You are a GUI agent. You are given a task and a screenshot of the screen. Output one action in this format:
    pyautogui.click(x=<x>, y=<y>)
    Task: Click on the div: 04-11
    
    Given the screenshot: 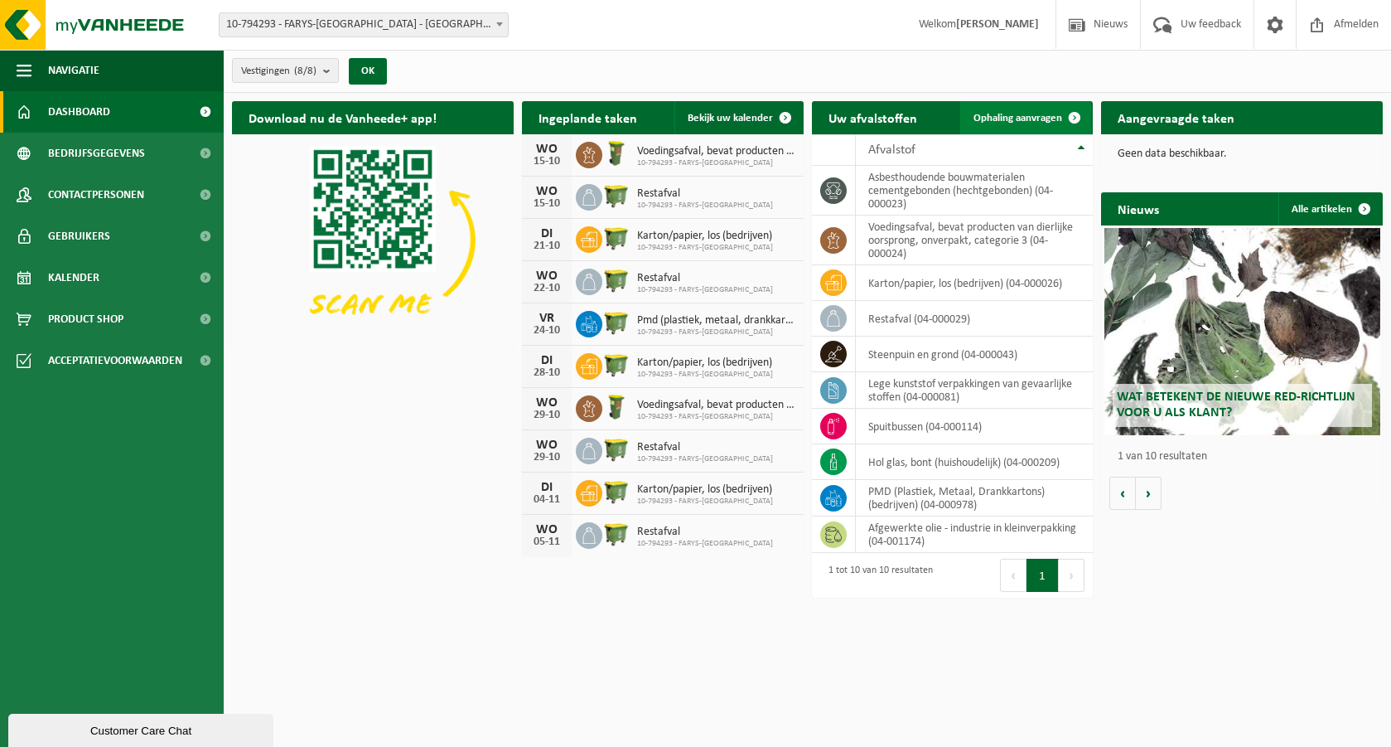 What is the action you would take?
    pyautogui.click(x=547, y=500)
    